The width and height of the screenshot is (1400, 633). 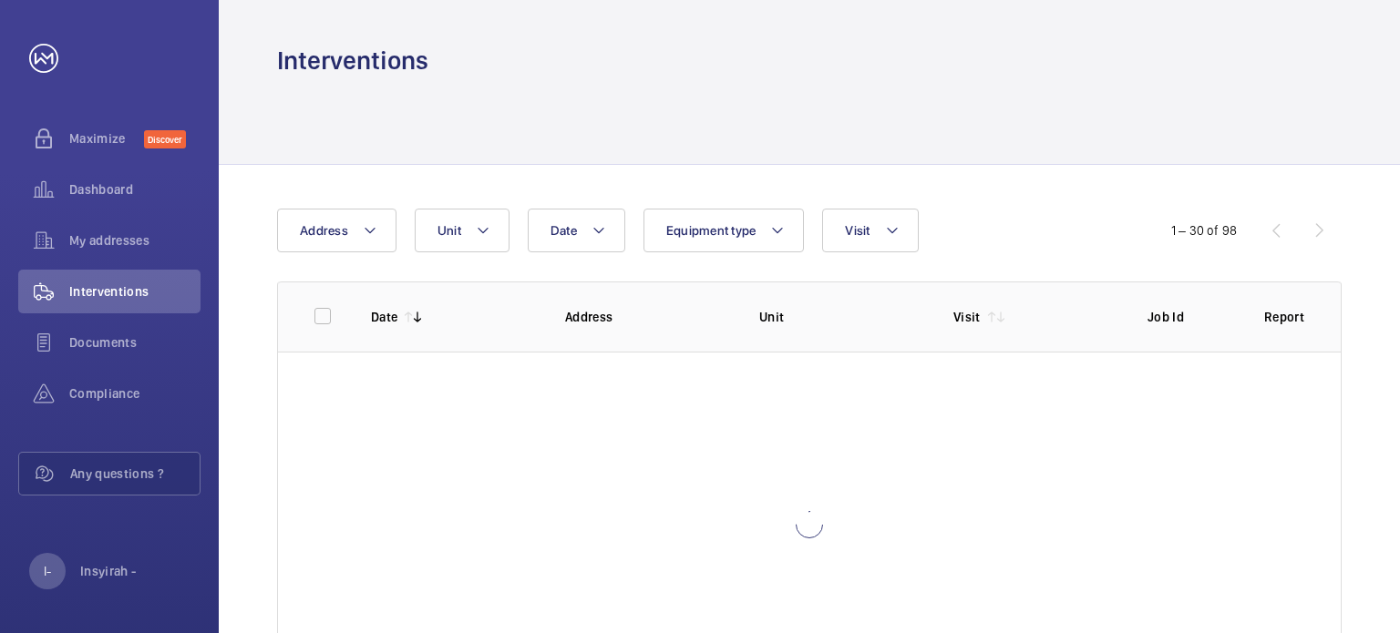 I want to click on div: 1 – 30 of 98, so click(x=1204, y=231).